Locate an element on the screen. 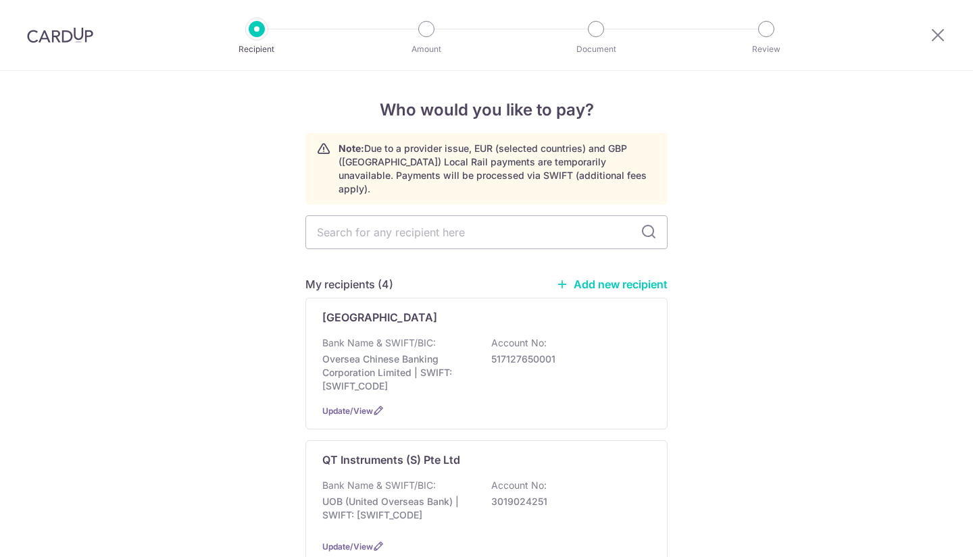 This screenshot has height=557, width=973. p: QT Instruments (S) Pte Ltd is located at coordinates (391, 460).